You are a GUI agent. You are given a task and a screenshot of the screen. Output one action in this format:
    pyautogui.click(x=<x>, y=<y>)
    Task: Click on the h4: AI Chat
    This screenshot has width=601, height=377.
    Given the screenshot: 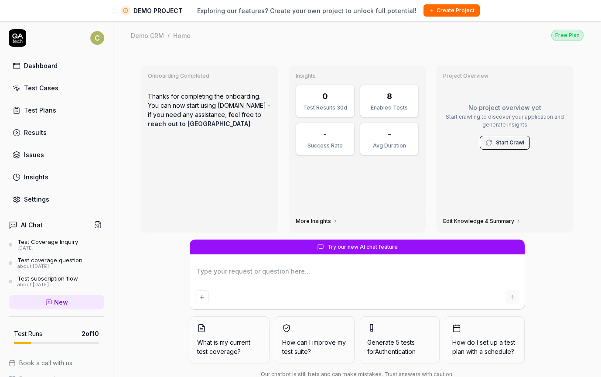 What is the action you would take?
    pyautogui.click(x=32, y=225)
    